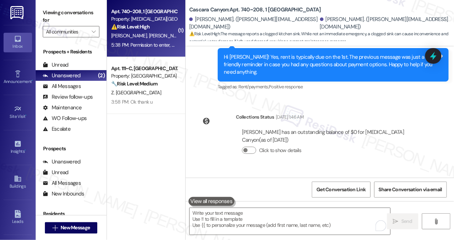 The height and width of the screenshot is (240, 454). What do you see at coordinates (18, 113) in the screenshot?
I see `a: Site Visit •` at bounding box center [18, 113].